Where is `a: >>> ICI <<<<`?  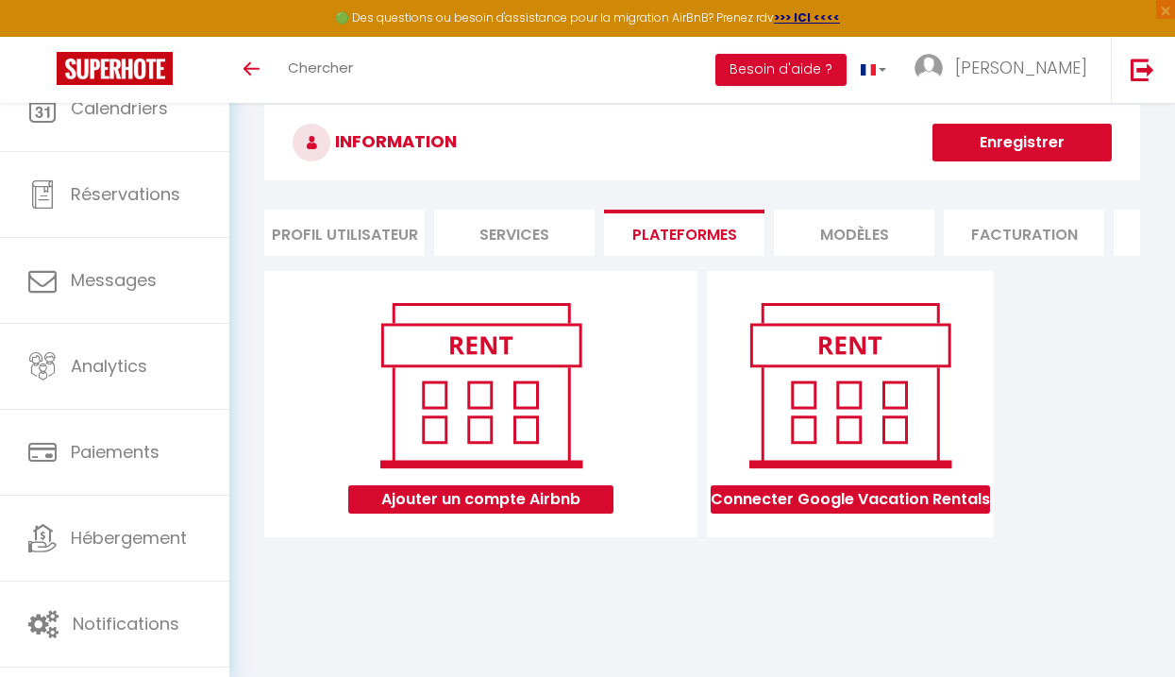 a: >>> ICI <<<< is located at coordinates (807, 17).